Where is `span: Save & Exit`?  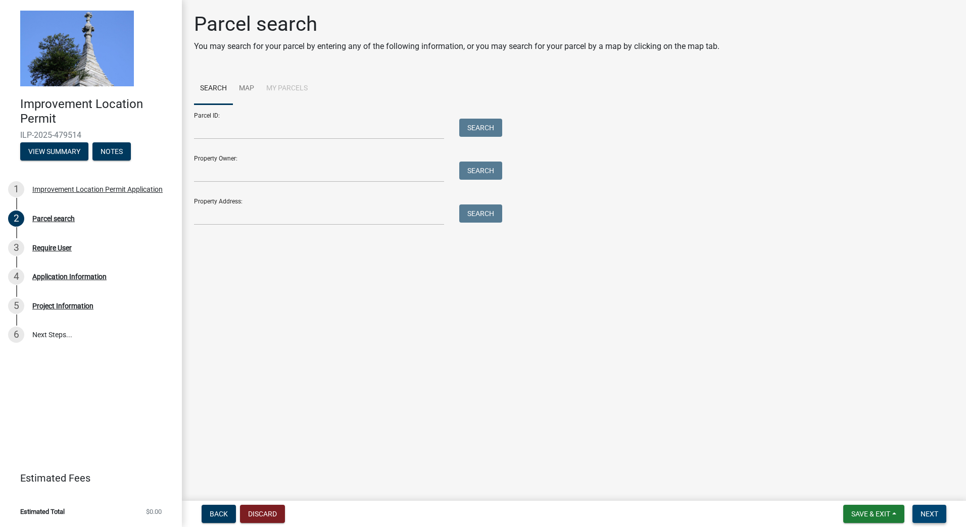
span: Save & Exit is located at coordinates (870, 514).